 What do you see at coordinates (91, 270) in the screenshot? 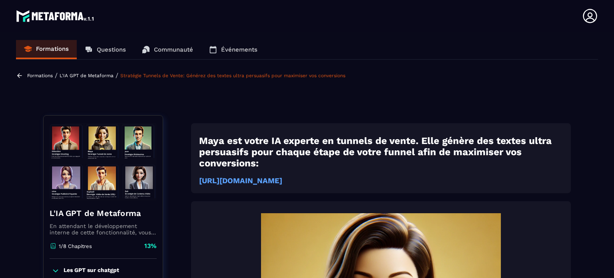
I see `p: Les GPT sur chatgpt` at bounding box center [91, 270].